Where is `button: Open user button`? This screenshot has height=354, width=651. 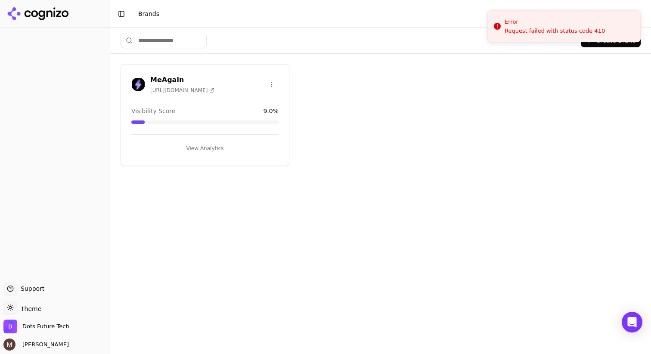 button: Open user button is located at coordinates (36, 345).